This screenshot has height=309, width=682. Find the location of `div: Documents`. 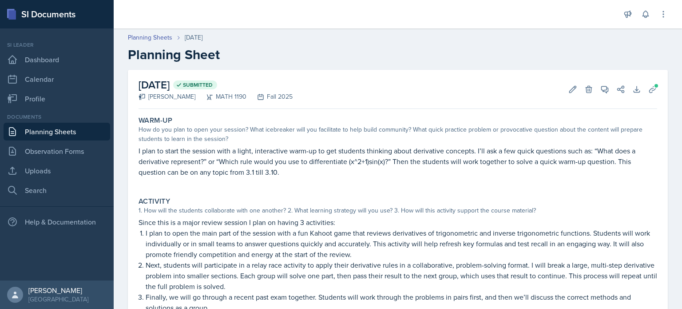

div: Documents is located at coordinates (57, 117).